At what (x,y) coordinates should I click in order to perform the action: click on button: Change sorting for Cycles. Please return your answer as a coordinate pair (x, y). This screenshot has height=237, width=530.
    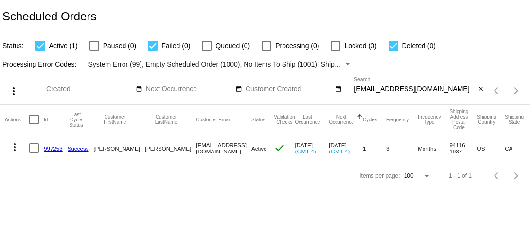
    Looking at the image, I should click on (370, 120).